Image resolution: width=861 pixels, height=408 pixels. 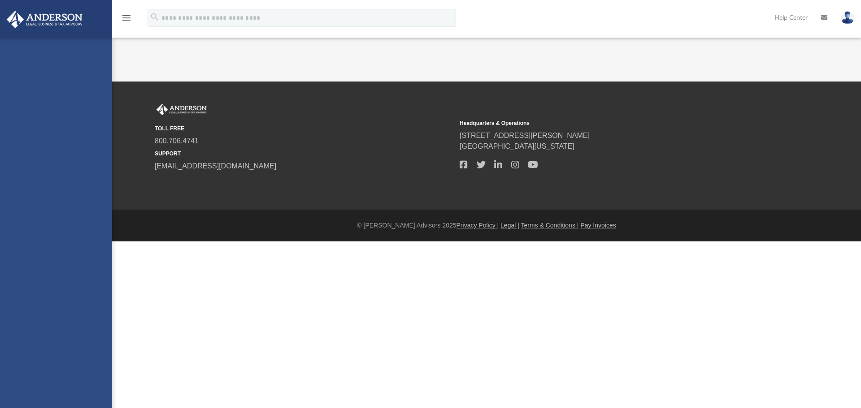 What do you see at coordinates (477, 225) in the screenshot?
I see `a: Privacy Policy |` at bounding box center [477, 225].